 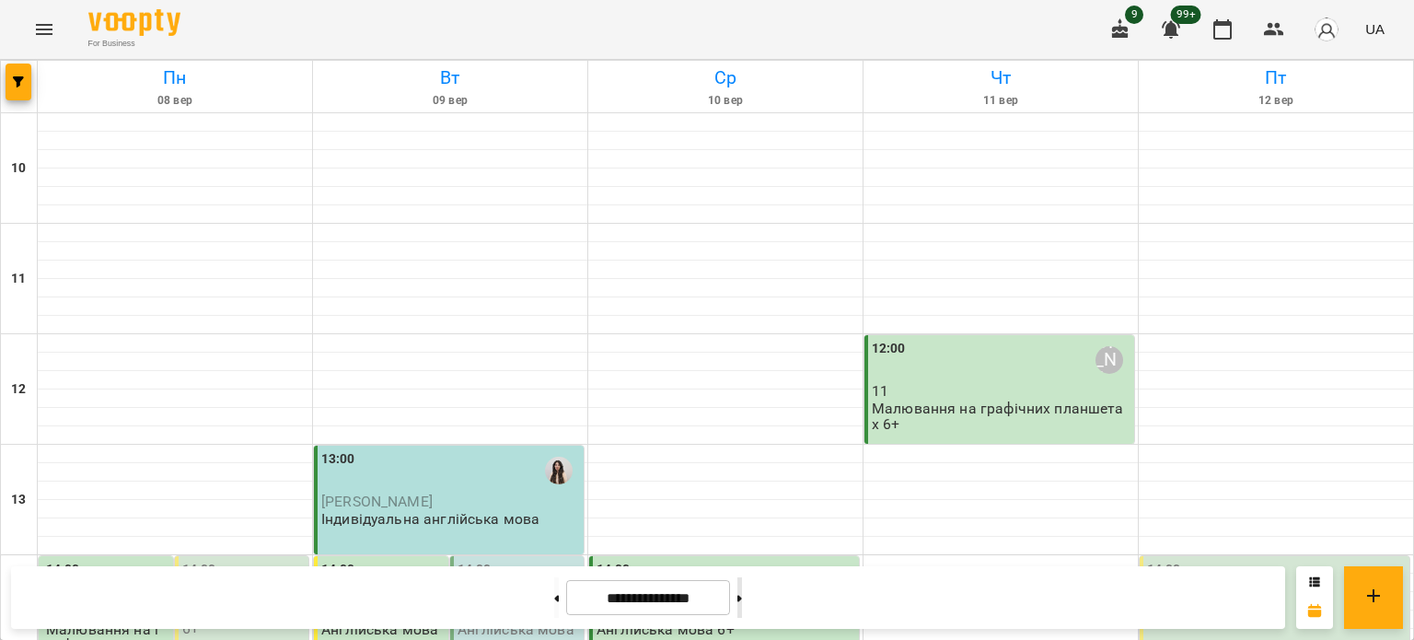 I want to click on p: 11, so click(x=1001, y=390).